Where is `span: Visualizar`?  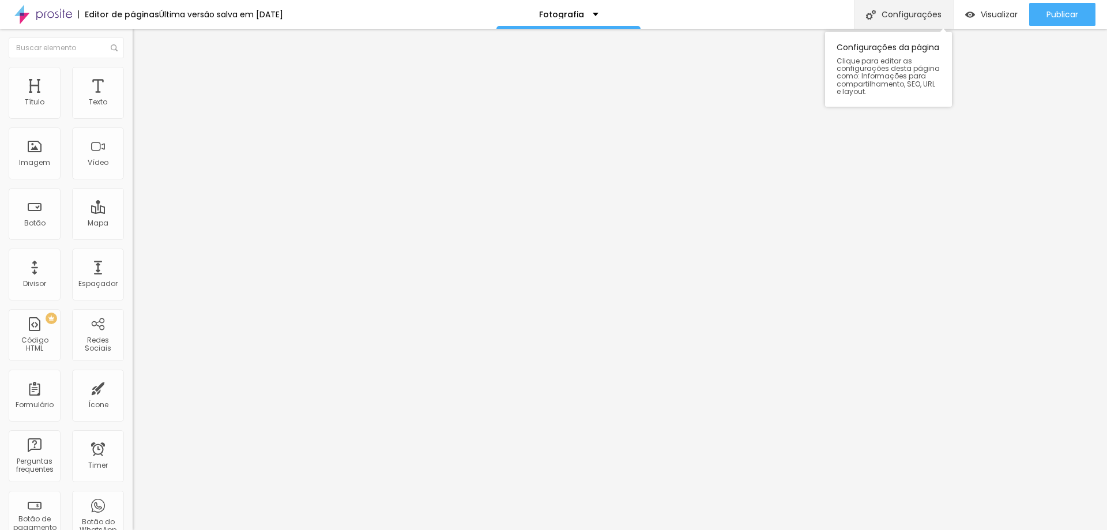 span: Visualizar is located at coordinates (999, 14).